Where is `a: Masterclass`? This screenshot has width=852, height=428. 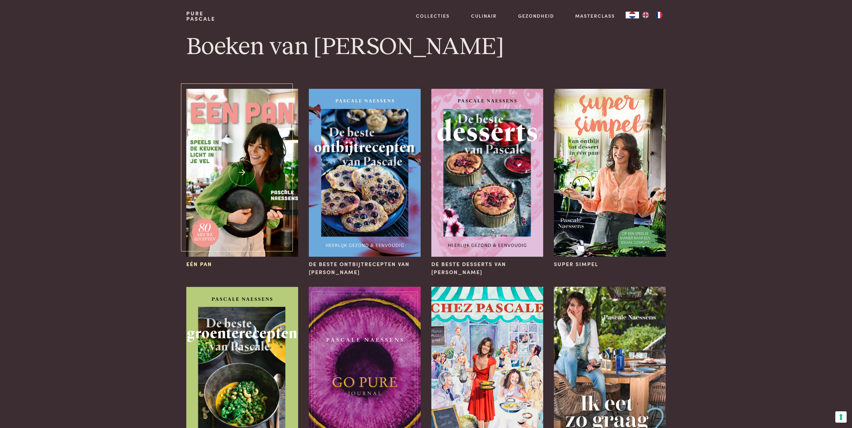 a: Masterclass is located at coordinates (595, 16).